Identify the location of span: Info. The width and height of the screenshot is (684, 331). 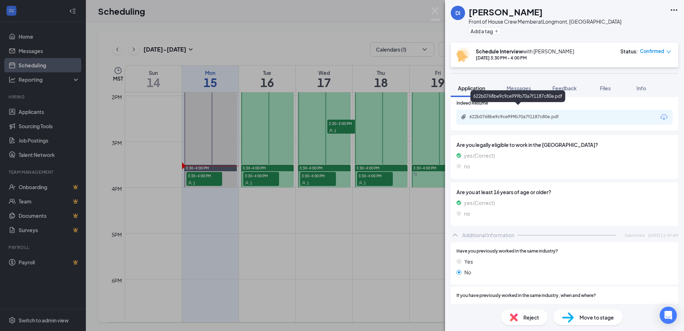
(641, 88).